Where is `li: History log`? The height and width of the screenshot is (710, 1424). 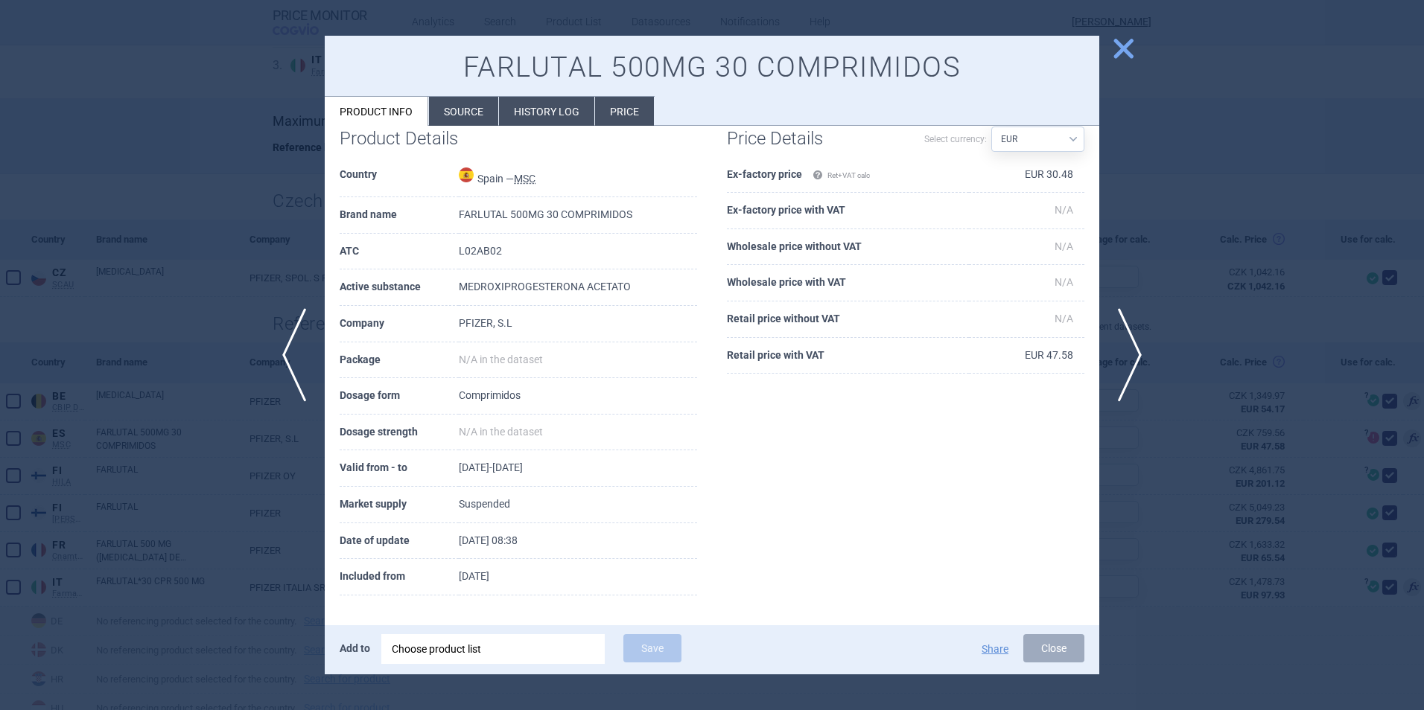 li: History log is located at coordinates (547, 111).